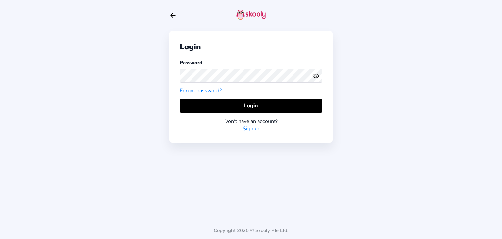 This screenshot has height=239, width=502. Describe the element at coordinates (201, 91) in the screenshot. I see `a: Forgot password?` at that location.